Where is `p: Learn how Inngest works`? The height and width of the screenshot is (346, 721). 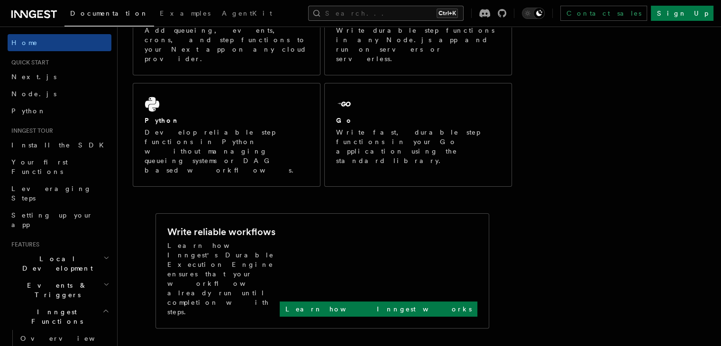
p: Learn how Inngest works is located at coordinates (378, 309).